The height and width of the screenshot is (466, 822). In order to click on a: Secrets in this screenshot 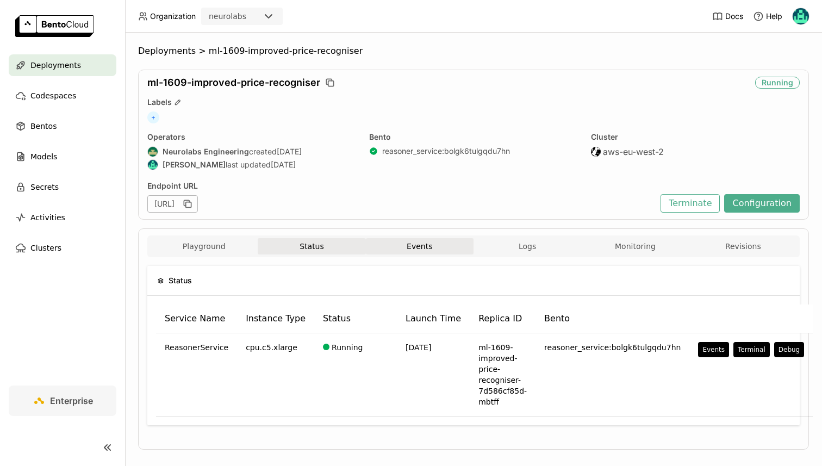, I will do `click(63, 187)`.